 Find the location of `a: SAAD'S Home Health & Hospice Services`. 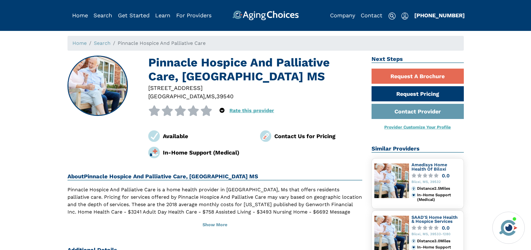

a: SAAD'S Home Health & Hospice Services is located at coordinates (434, 220).